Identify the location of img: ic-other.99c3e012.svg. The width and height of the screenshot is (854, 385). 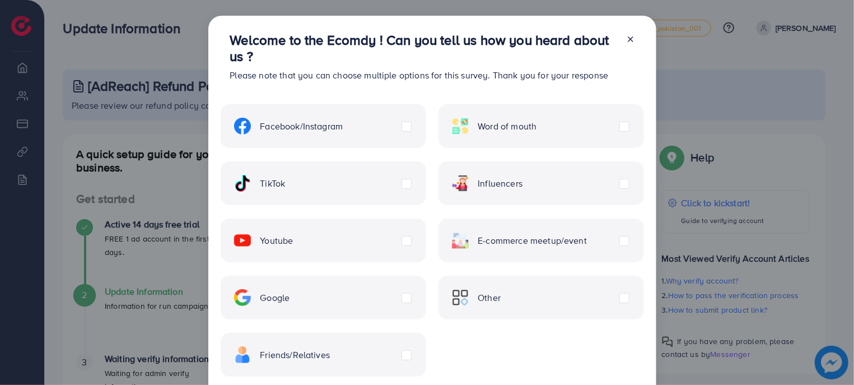
(461, 298).